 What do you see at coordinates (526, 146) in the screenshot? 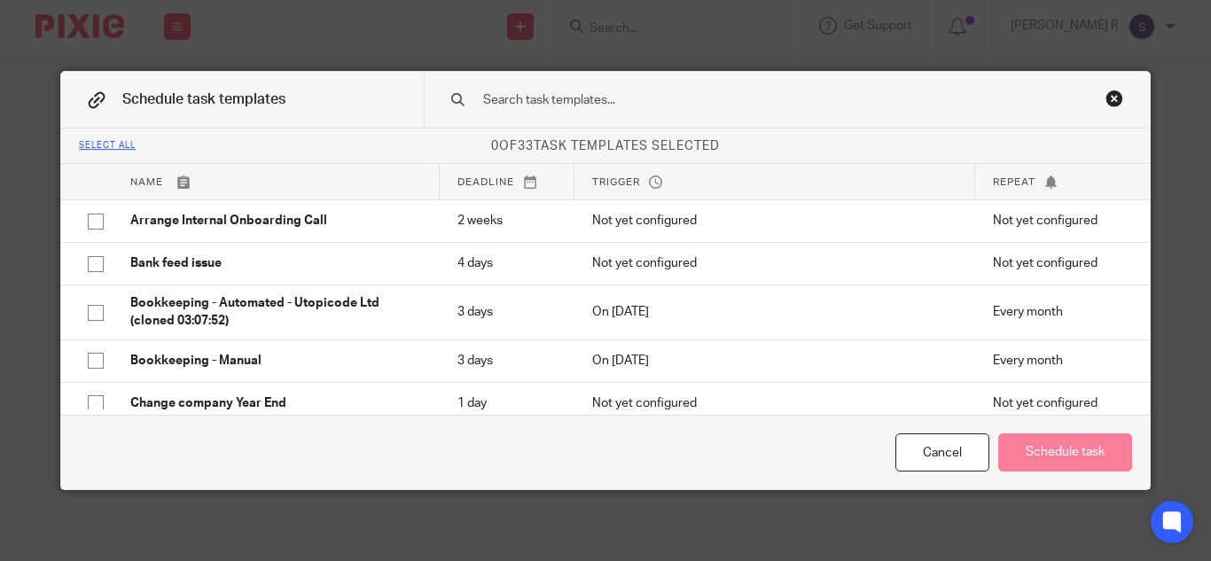
I see `span: 33` at bounding box center [526, 146].